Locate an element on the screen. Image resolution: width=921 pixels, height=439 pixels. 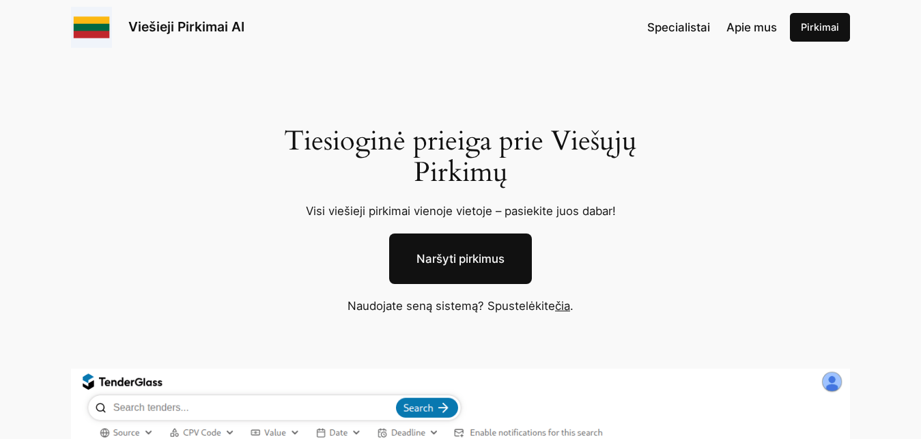
img: Viešieji pirkimai logo is located at coordinates (91, 27).